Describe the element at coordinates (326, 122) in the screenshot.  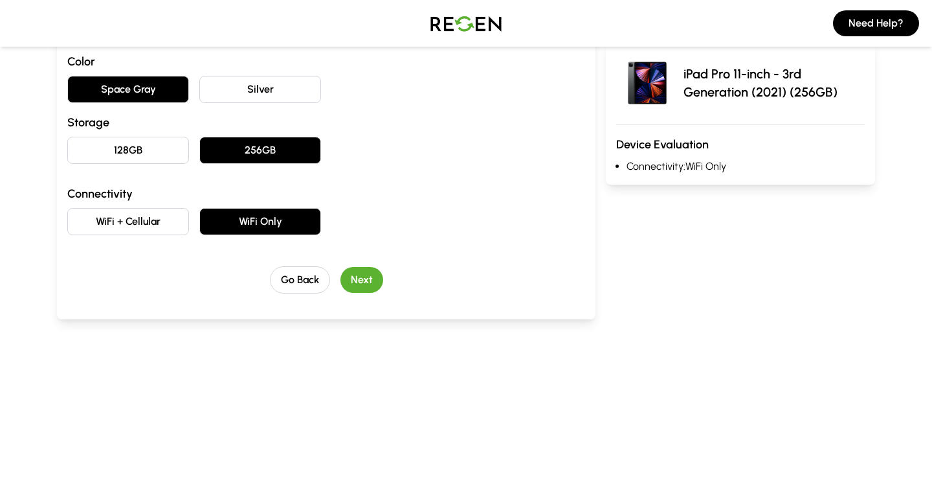
I see `h3: Storage` at that location.